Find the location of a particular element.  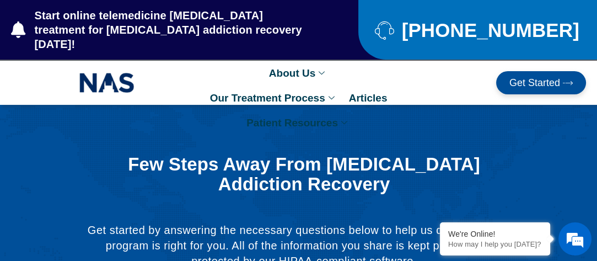

img: NAS_email_signature-removebg-preview.png is located at coordinates (107, 83).